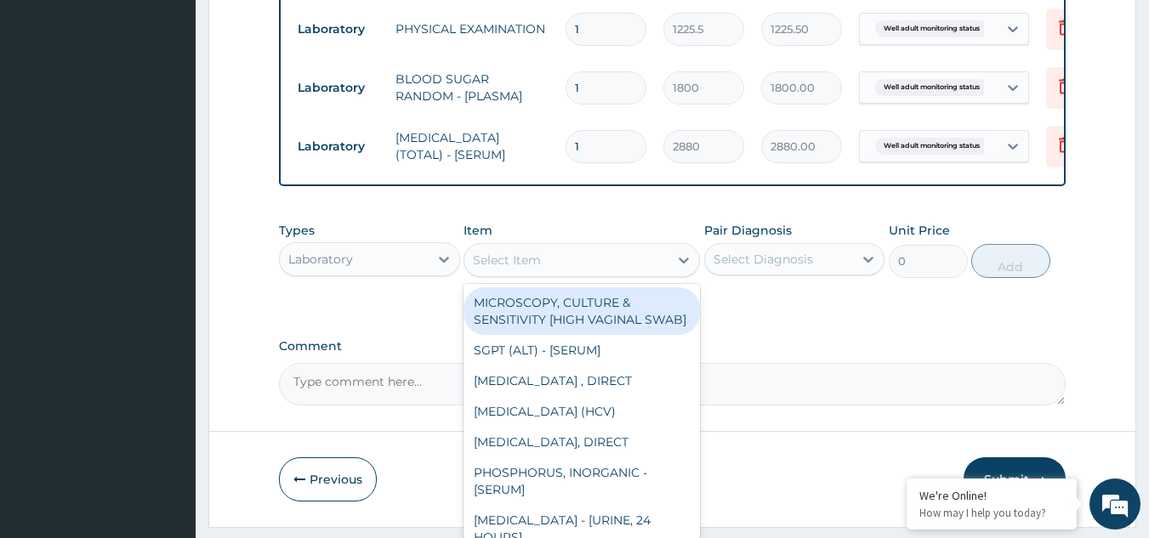 This screenshot has width=1149, height=538. What do you see at coordinates (763, 259) in the screenshot?
I see `div: Select Diagnosis` at bounding box center [763, 259].